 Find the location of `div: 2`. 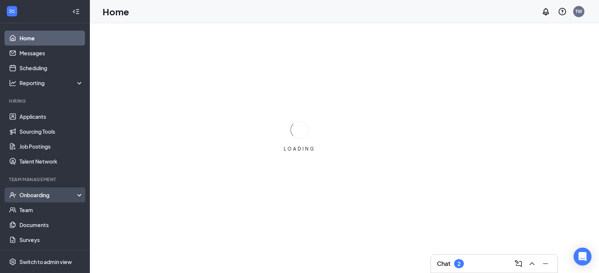

div: 2 is located at coordinates (459, 264).